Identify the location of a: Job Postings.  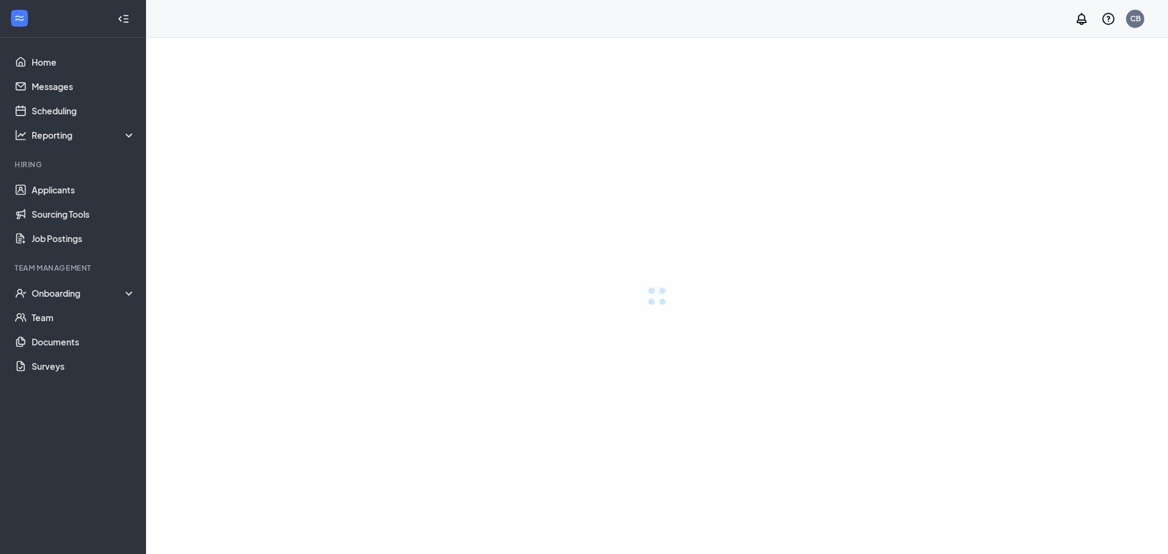
(83, 238).